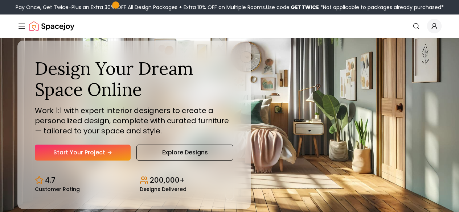 The width and height of the screenshot is (459, 212). What do you see at coordinates (229, 26) in the screenshot?
I see `nav: Global` at bounding box center [229, 26].